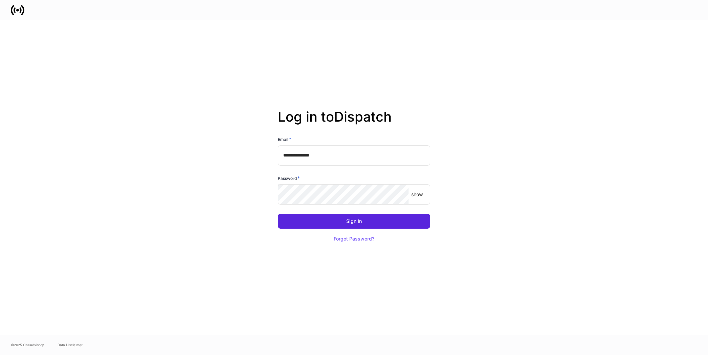  Describe the element at coordinates (417, 194) in the screenshot. I see `p: show` at that location.